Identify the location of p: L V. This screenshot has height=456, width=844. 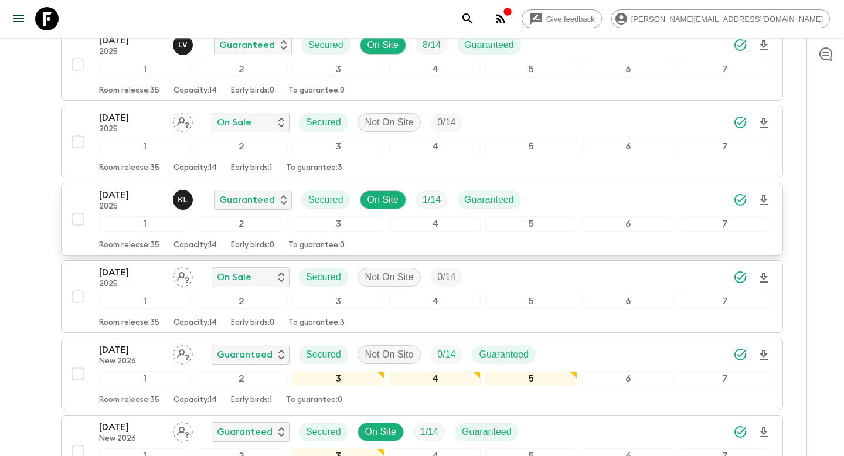
(183, 45).